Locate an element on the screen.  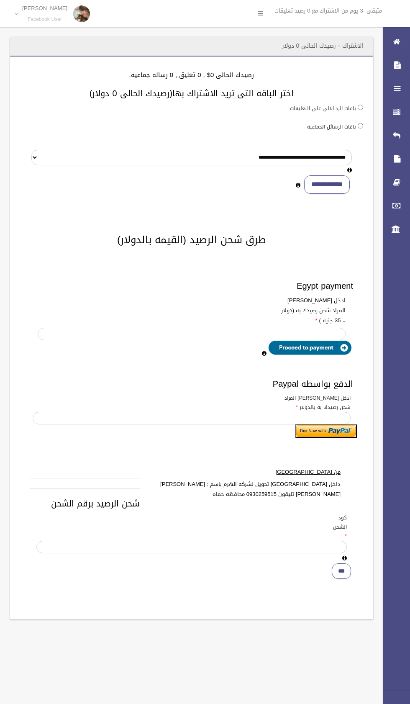
header: الاشتراك - رصيدك الحالى 0 دولار is located at coordinates (323, 46).